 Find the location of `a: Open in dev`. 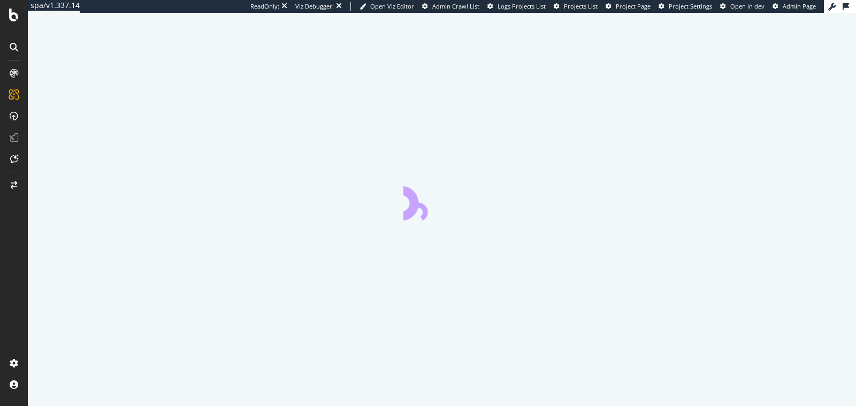

a: Open in dev is located at coordinates (742, 6).